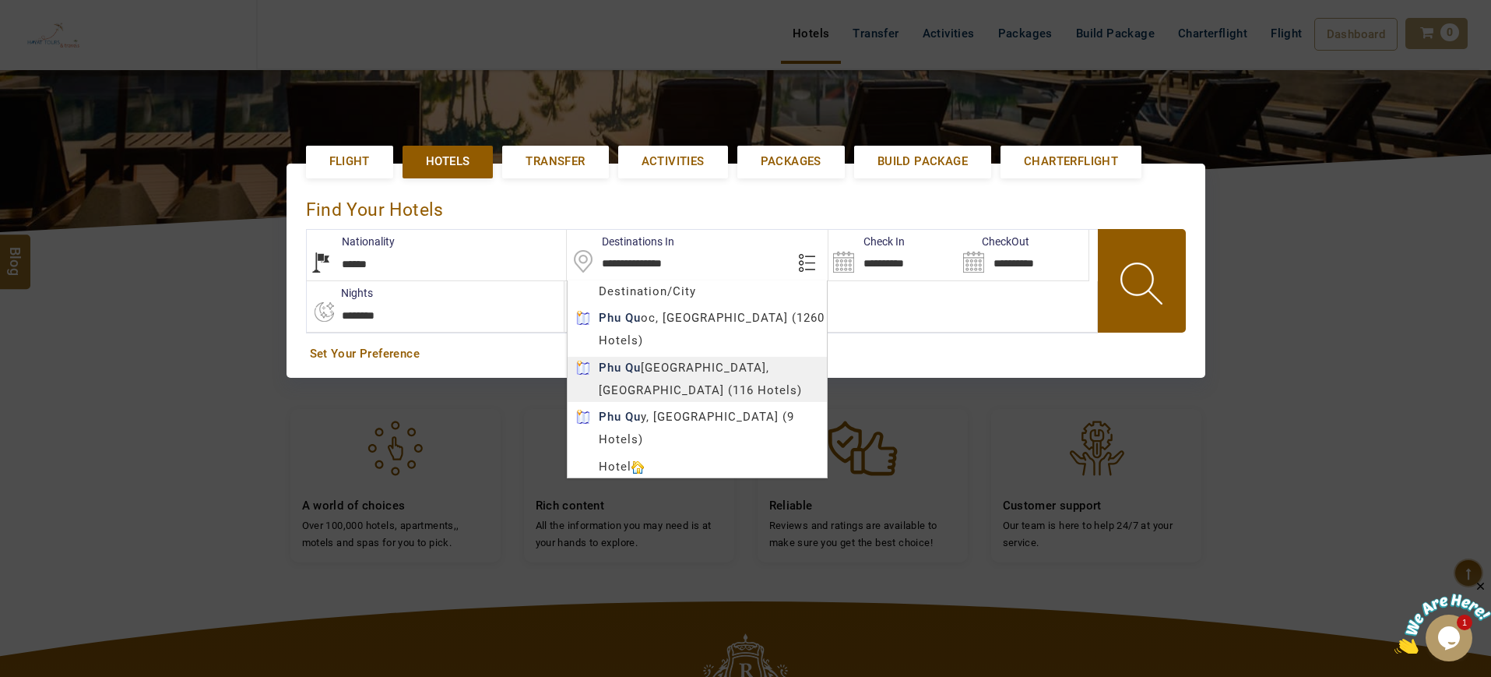  What do you see at coordinates (923, 161) in the screenshot?
I see `a: Build Package` at bounding box center [923, 161].